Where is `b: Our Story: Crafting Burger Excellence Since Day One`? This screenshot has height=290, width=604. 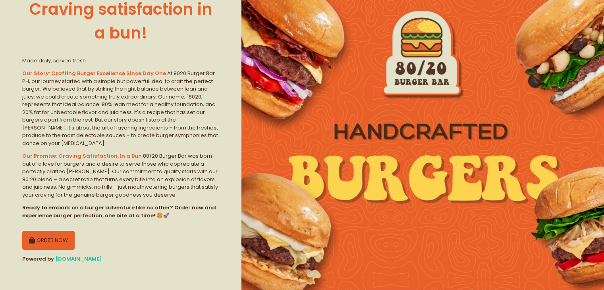 b: Our Story: Crafting Burger Excellence Since Day One is located at coordinates (94, 73).